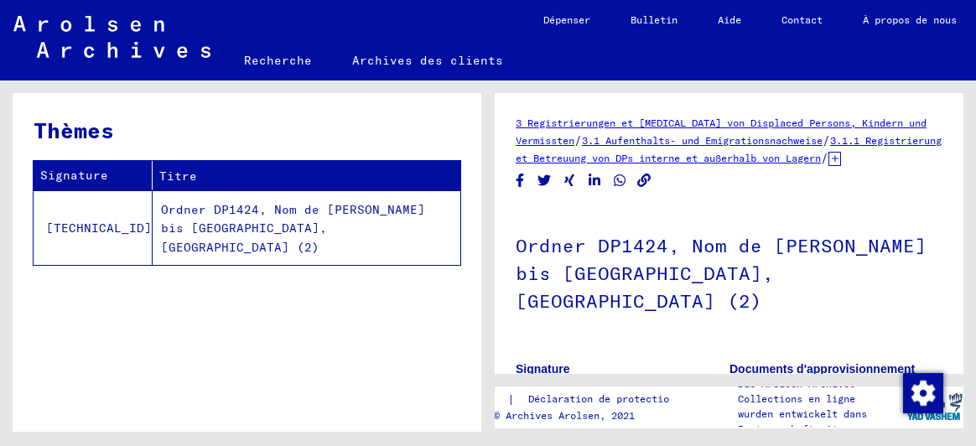  What do you see at coordinates (640, 399) in the screenshot?
I see `a: Déclaration de protection des données` at bounding box center [640, 399].